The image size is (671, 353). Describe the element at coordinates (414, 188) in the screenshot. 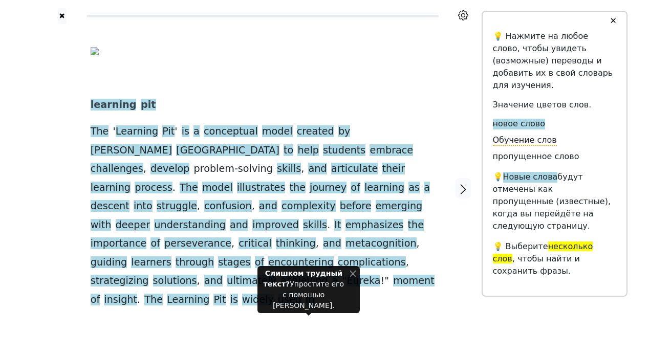

I see `span: as` at that location.